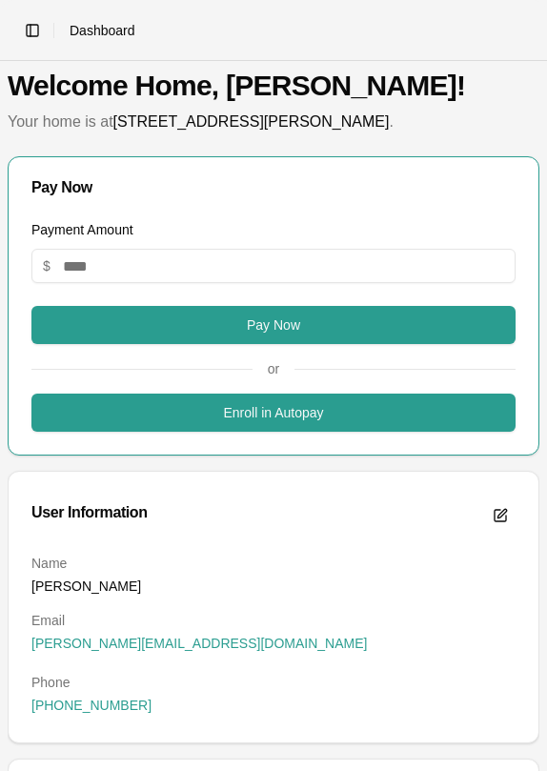 The width and height of the screenshot is (547, 771). Describe the element at coordinates (274, 413) in the screenshot. I see `button: Enroll in Autopay` at that location.